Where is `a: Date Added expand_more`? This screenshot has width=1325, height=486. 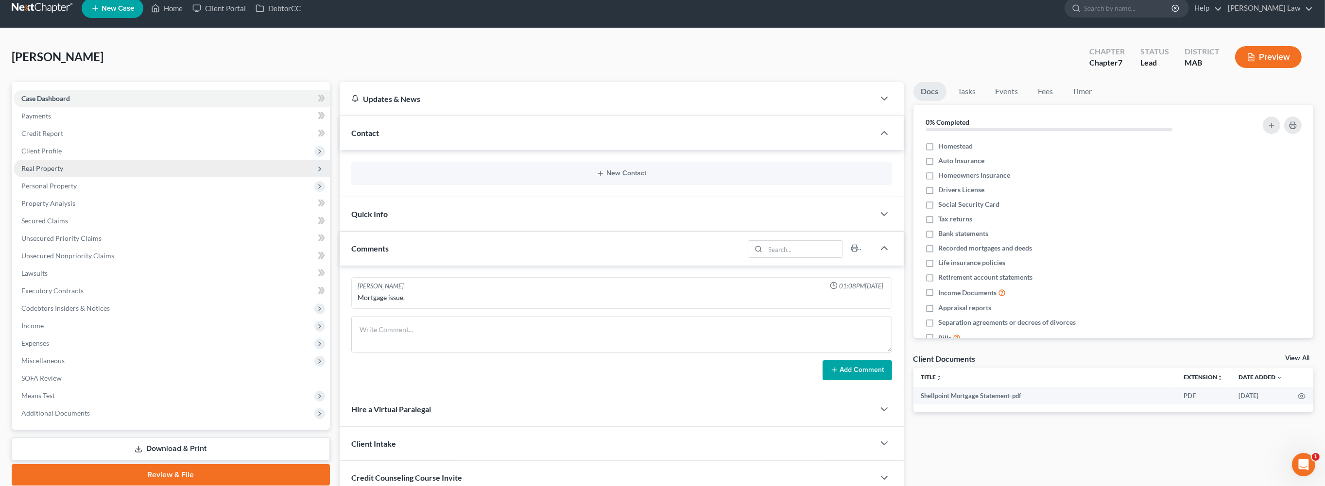 a: Date Added expand_more is located at coordinates (1261, 377).